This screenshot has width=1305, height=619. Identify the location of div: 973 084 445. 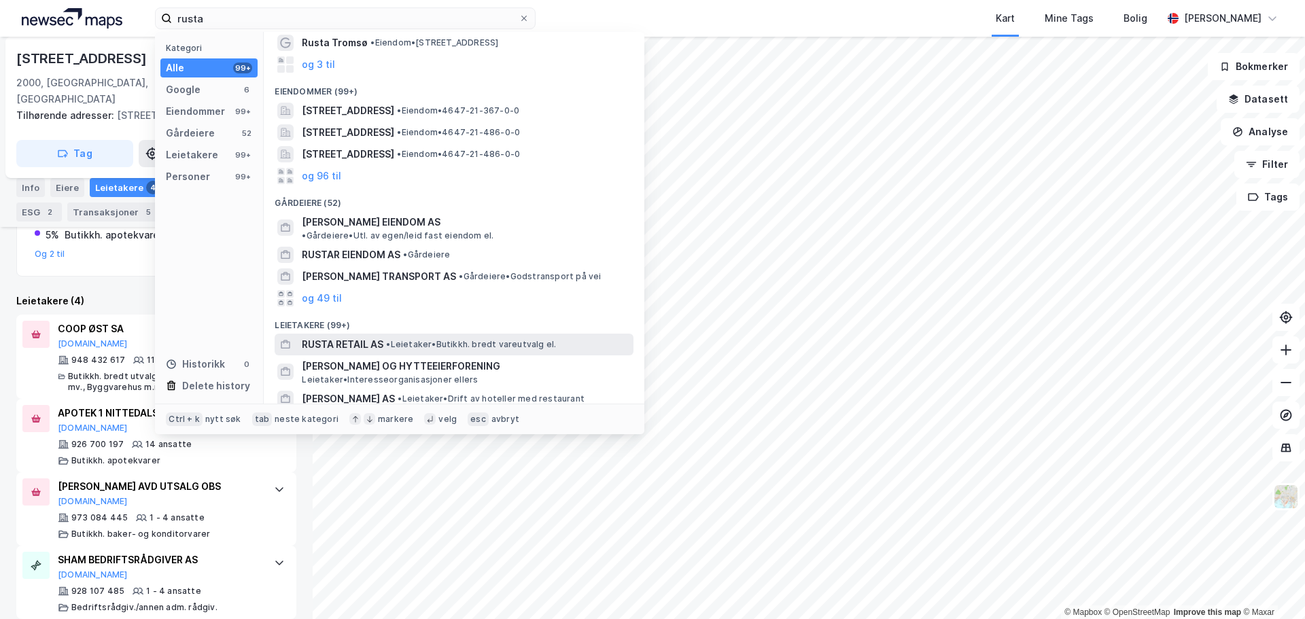
(99, 518).